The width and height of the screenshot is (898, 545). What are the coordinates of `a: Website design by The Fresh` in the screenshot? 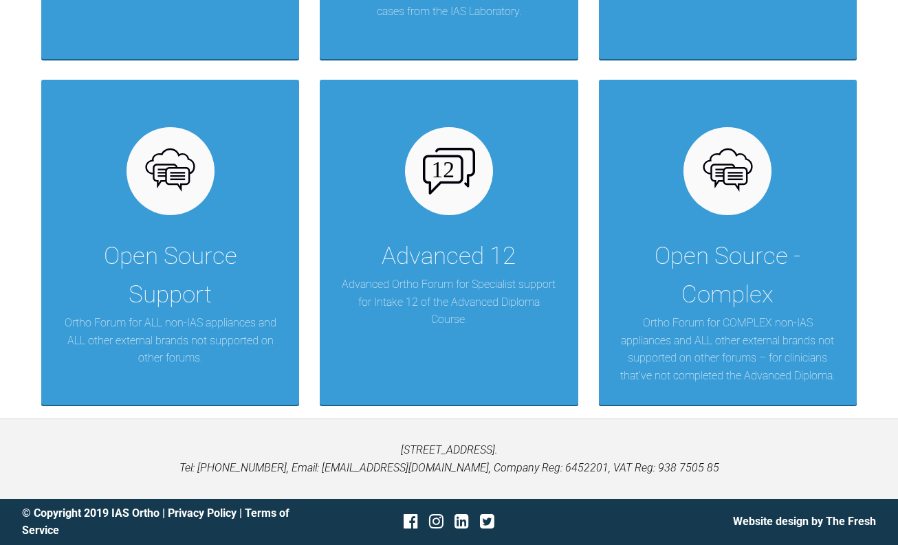 It's located at (804, 521).